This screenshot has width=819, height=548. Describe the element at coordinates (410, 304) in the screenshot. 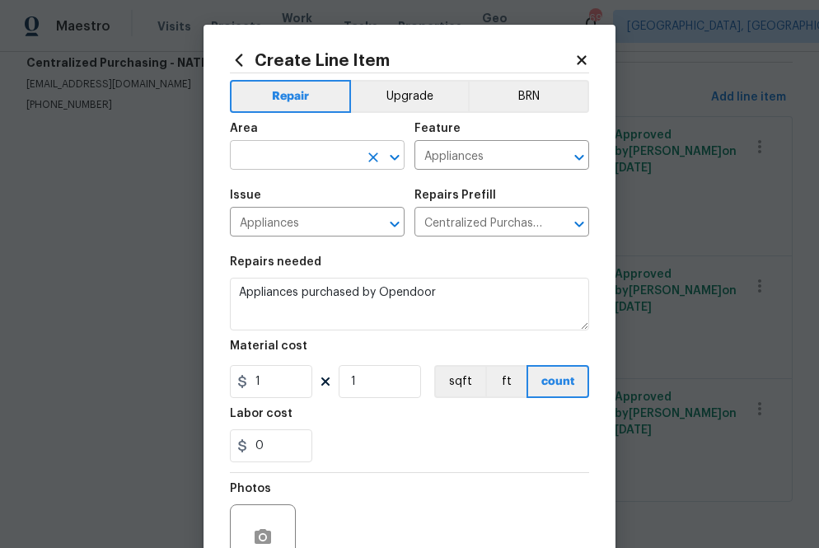

I see `textarea: Appliances purchased by Opendoor` at that location.